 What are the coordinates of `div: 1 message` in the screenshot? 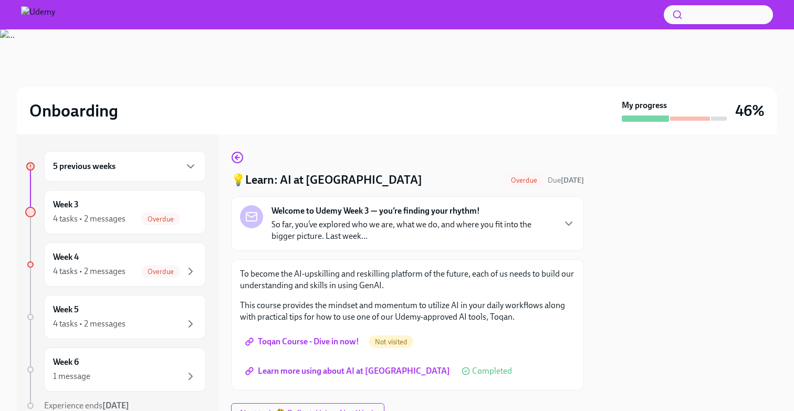 It's located at (71, 376).